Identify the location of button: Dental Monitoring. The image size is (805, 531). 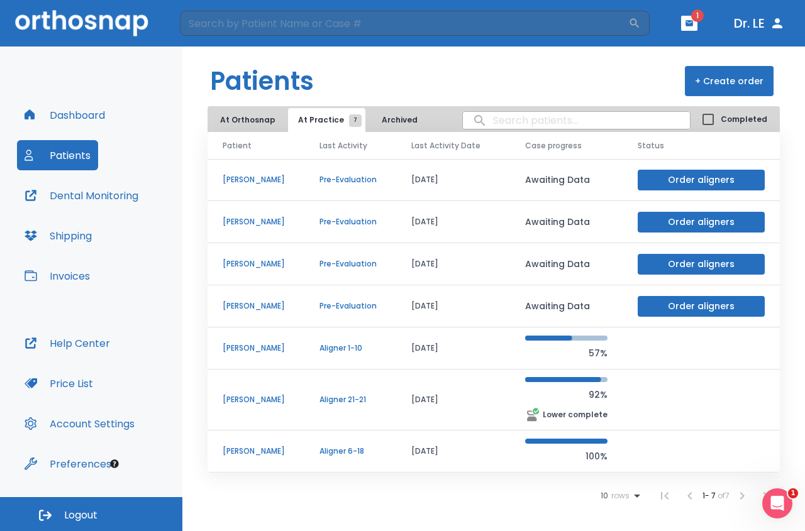
(81, 196).